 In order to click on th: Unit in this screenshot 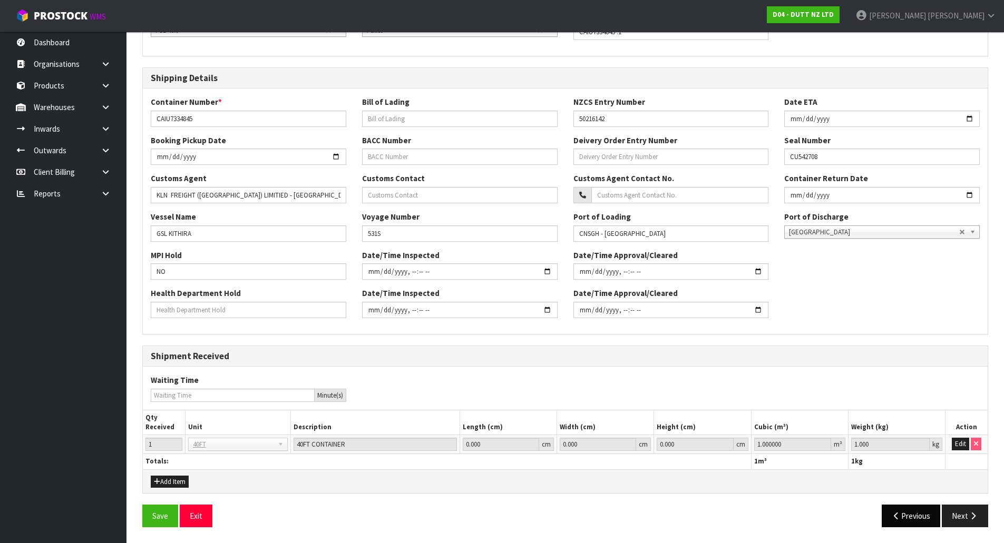, I will do `click(238, 423)`.